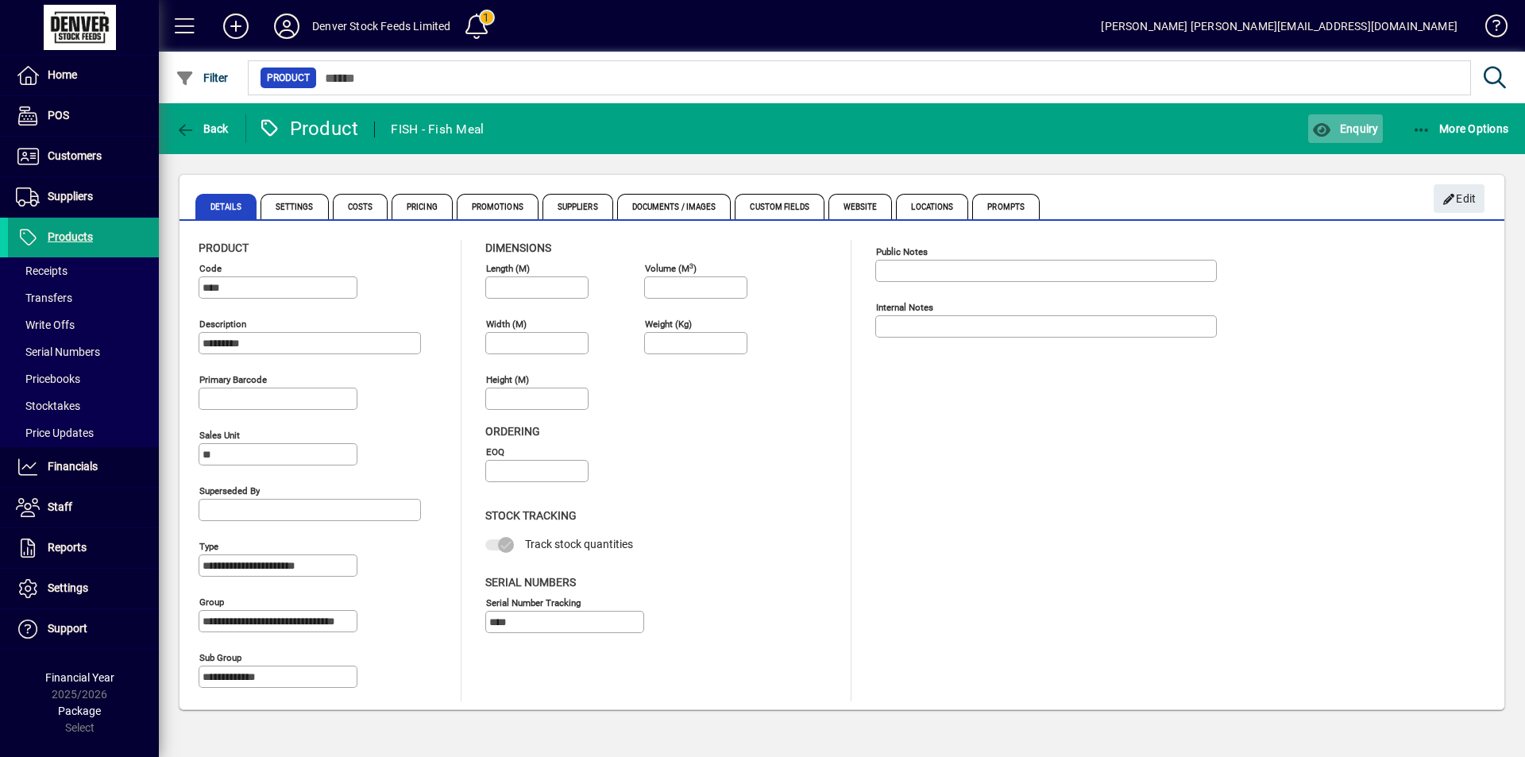 The image size is (1525, 757). I want to click on mat-label: Code, so click(211, 269).